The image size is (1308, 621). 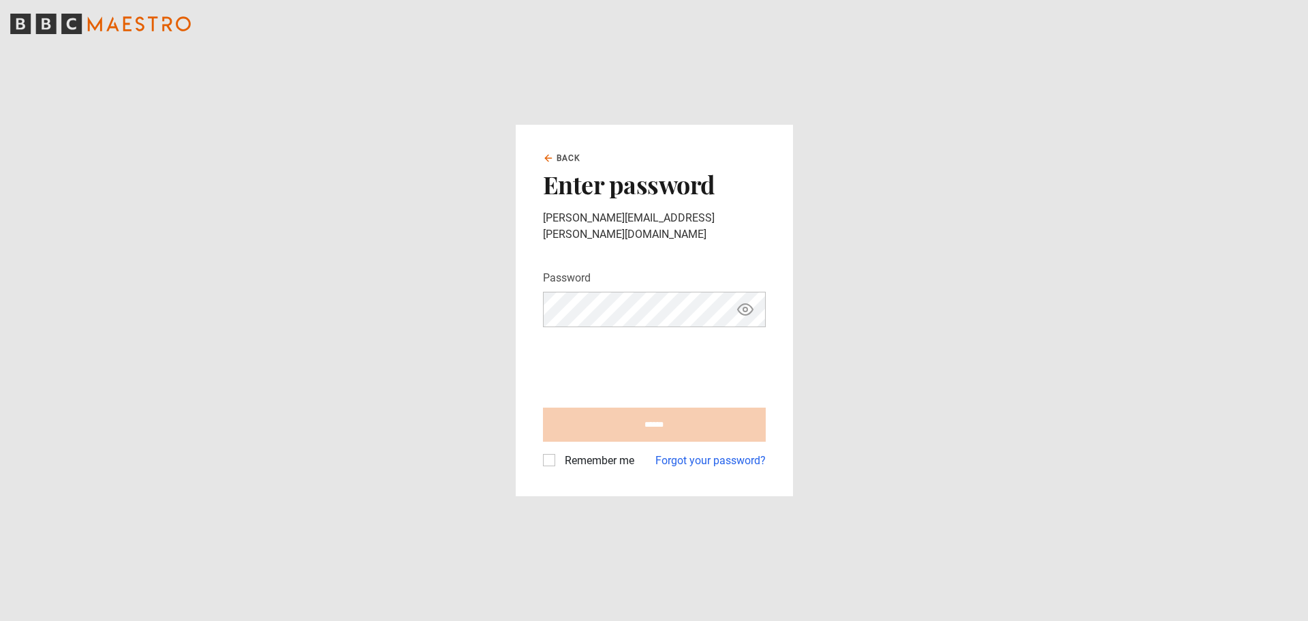 What do you see at coordinates (654, 184) in the screenshot?
I see `h2: Enter password` at bounding box center [654, 184].